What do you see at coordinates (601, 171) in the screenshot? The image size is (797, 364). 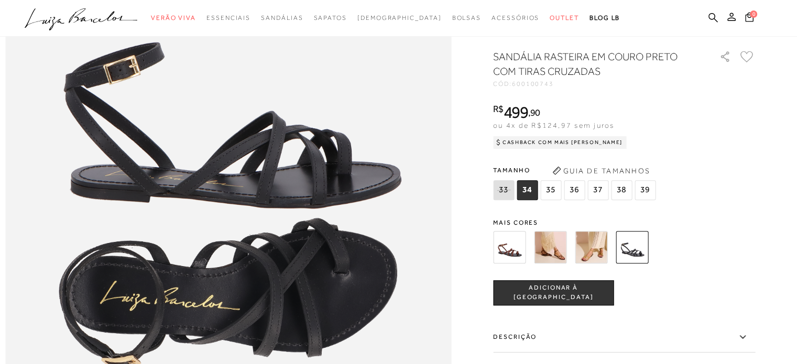 I see `button: Guia de Tamanhos` at bounding box center [601, 171].